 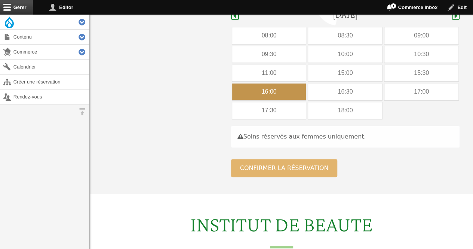 I want to click on div: 08:30, so click(x=345, y=36).